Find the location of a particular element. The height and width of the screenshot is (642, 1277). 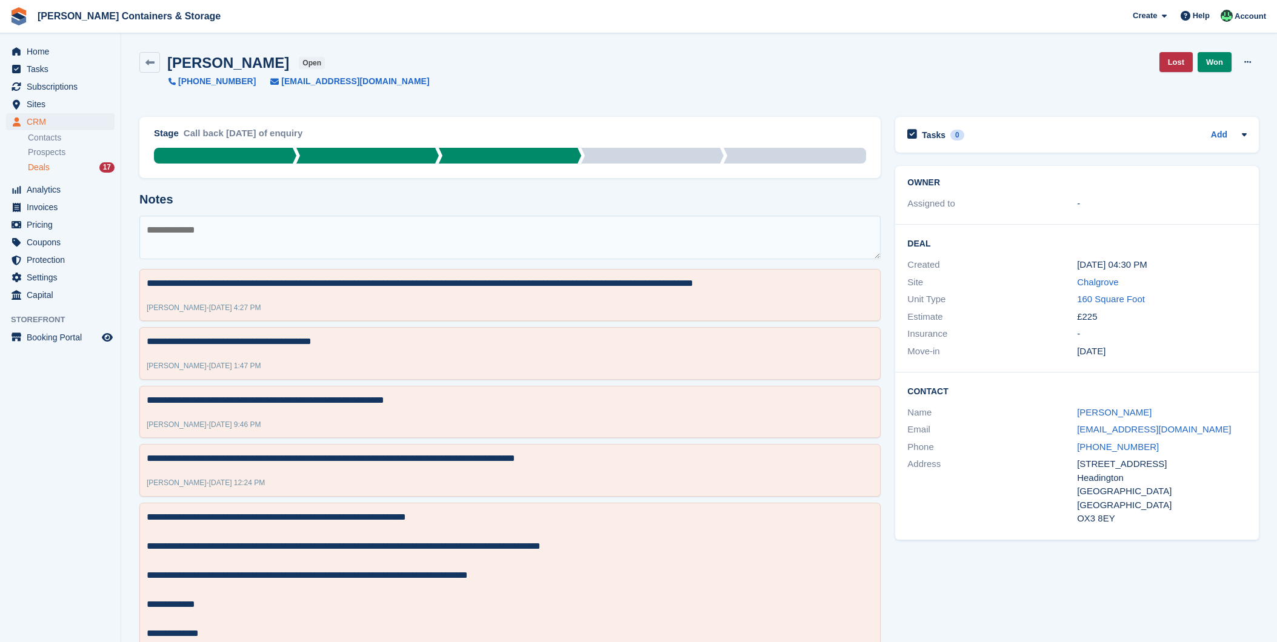

a: Contacts is located at coordinates (71, 138).